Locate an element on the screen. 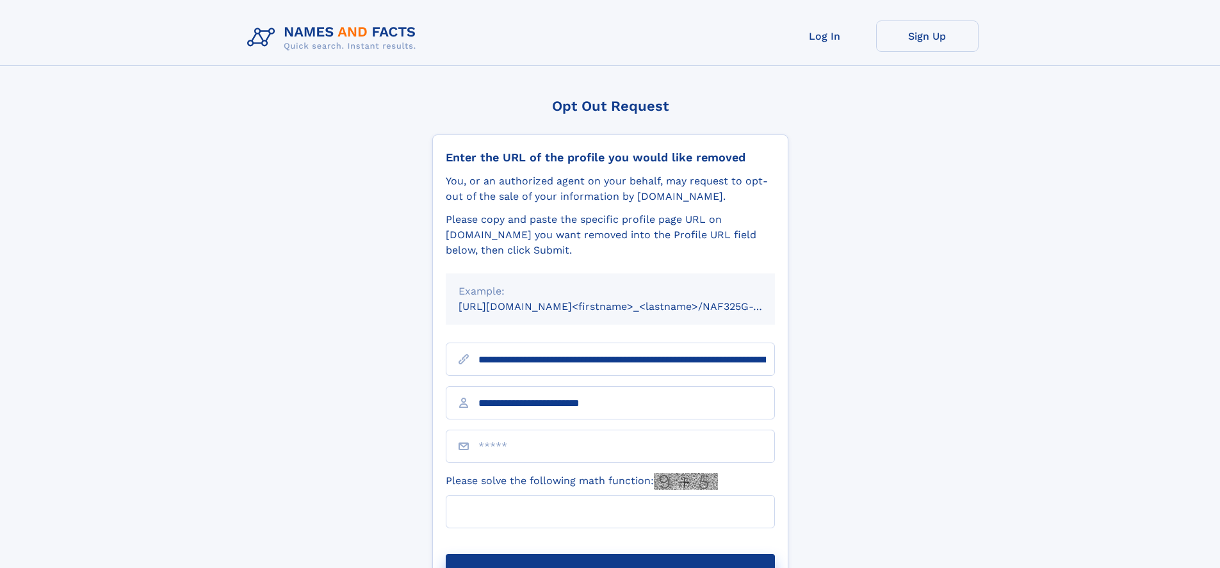 The height and width of the screenshot is (568, 1220). img: Logo Names and Facts is located at coordinates (334, 38).